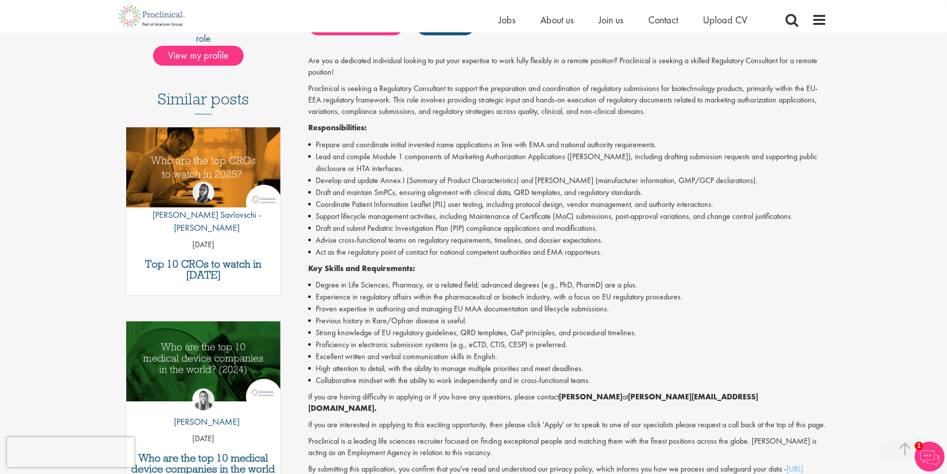 This screenshot has height=474, width=947. What do you see at coordinates (567, 204) in the screenshot?
I see `li: Coordinate Patient Information Leaflet (PIL) user testing, including protocol design, vendor mana...` at bounding box center [567, 204].